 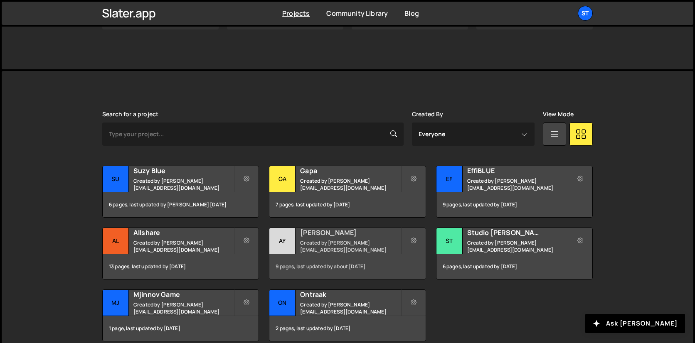 I want to click on input: Type your project..., so click(x=253, y=134).